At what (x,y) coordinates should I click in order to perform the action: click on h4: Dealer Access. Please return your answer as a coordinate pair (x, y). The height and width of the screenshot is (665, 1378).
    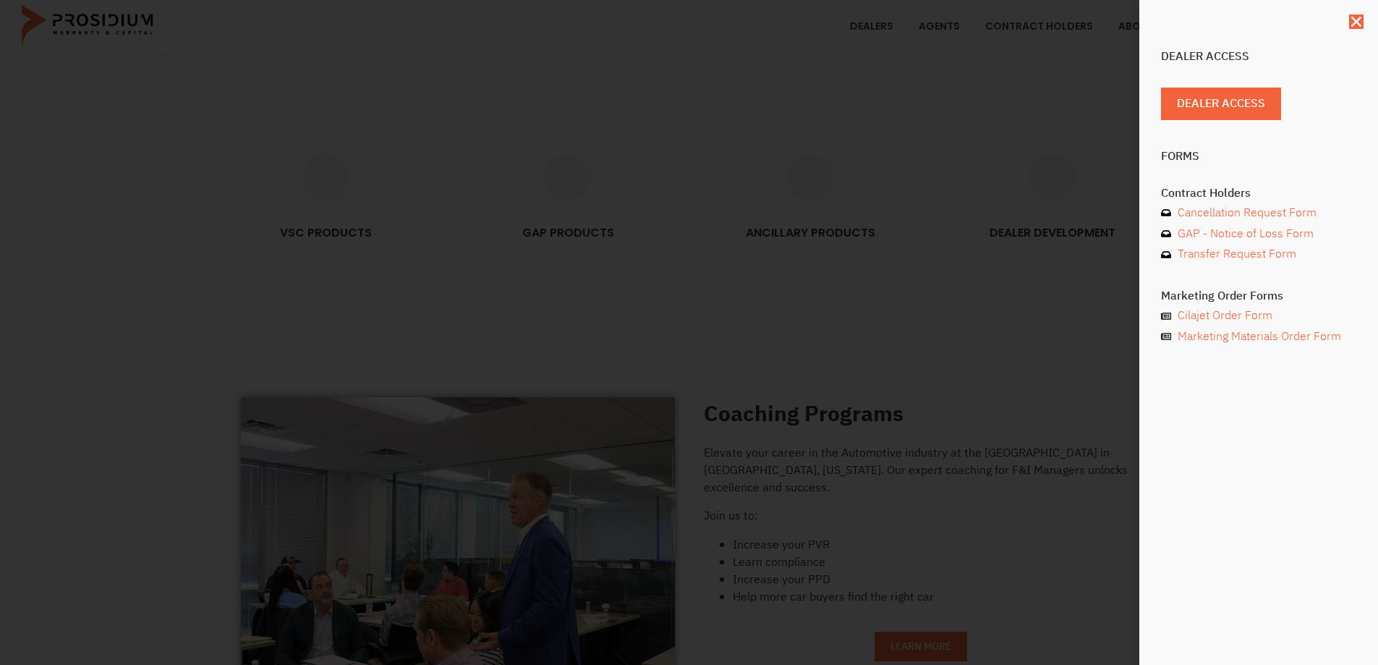
    Looking at the image, I should click on (1258, 56).